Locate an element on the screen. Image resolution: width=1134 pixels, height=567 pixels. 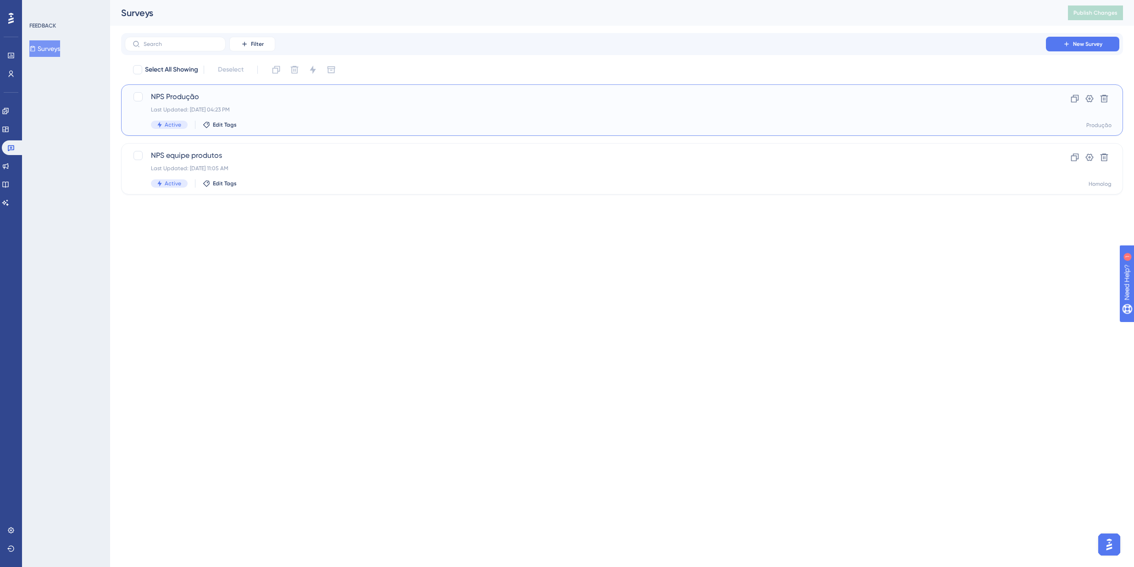
div: Homolog is located at coordinates (1100, 184).